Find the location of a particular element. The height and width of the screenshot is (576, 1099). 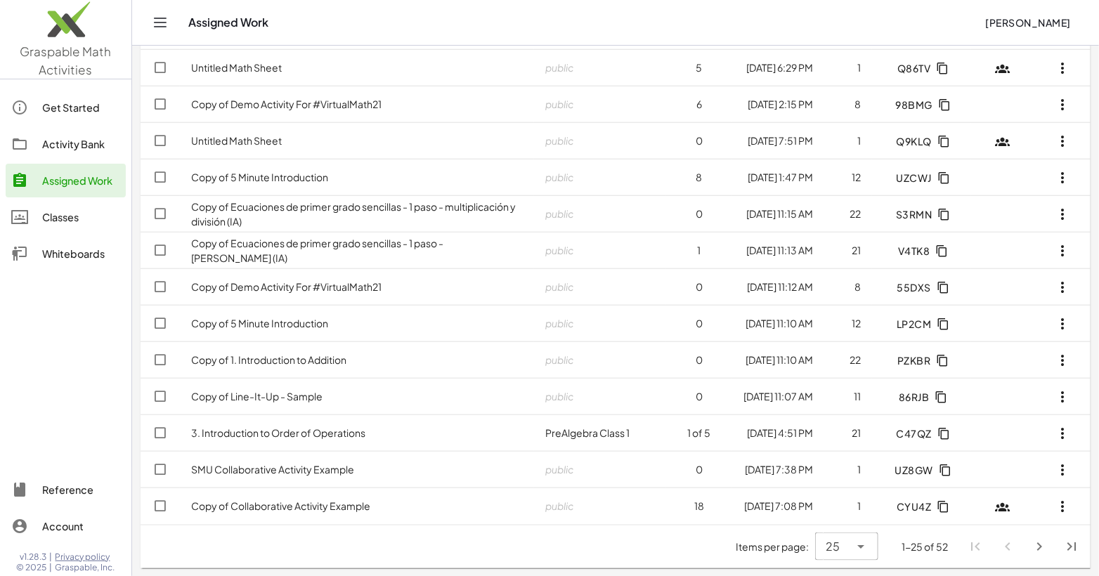

a: Copy of Ecuaciones de primer grado sencillas - 1 paso - multiplicación y división (IA) is located at coordinates (354, 214).